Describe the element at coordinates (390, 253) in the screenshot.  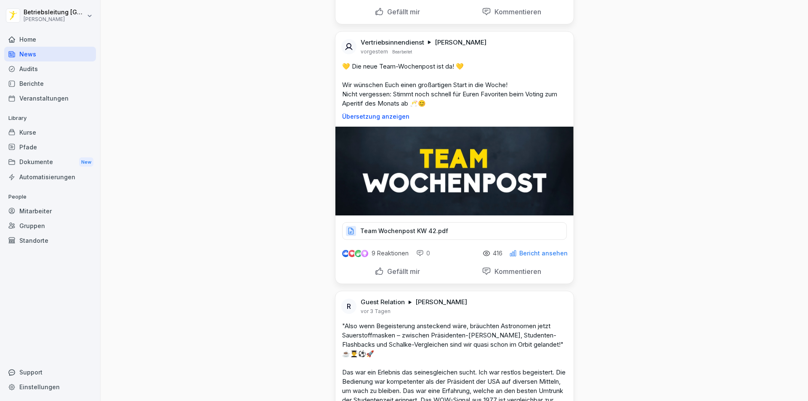
I see `p: 9 Reaktionen` at that location.